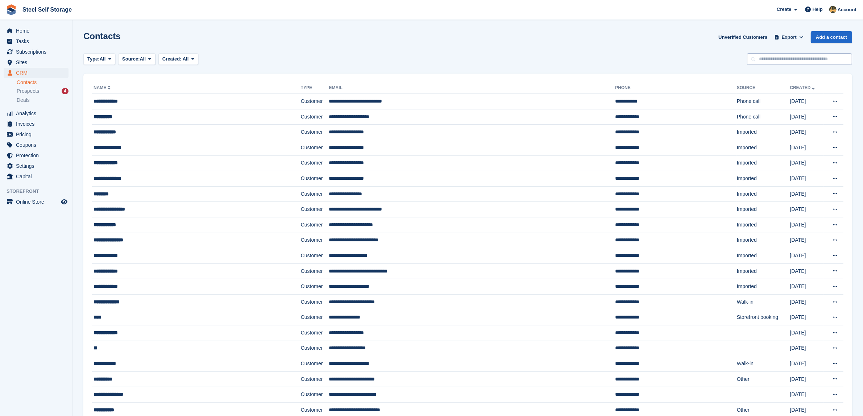 The height and width of the screenshot is (416, 863). What do you see at coordinates (38, 41) in the screenshot?
I see `span: Tasks` at bounding box center [38, 41].